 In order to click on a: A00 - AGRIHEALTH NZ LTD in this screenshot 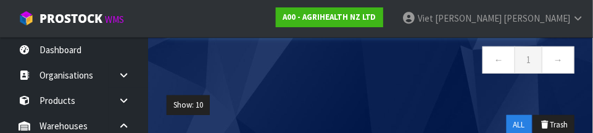, I will do `click(329, 17)`.